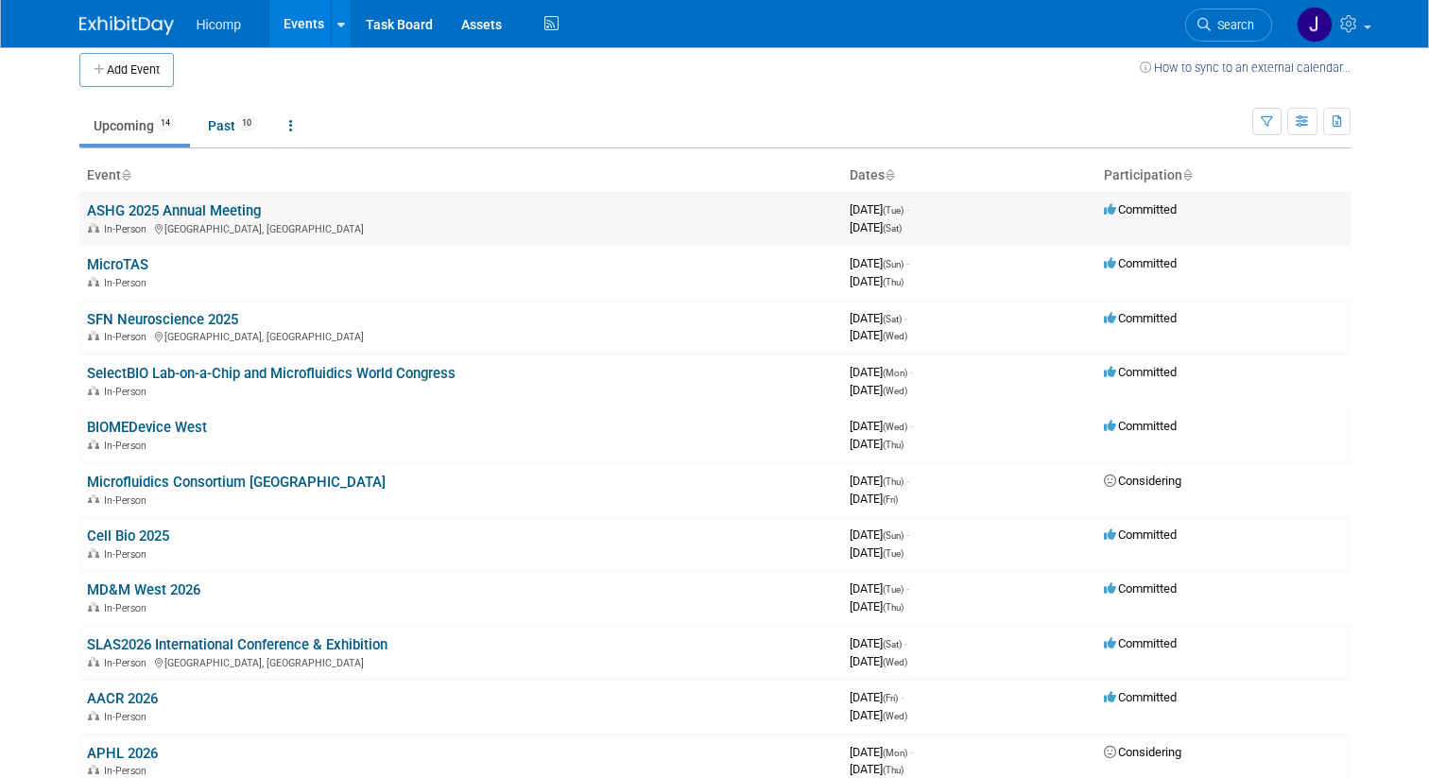  Describe the element at coordinates (247, 123) in the screenshot. I see `span: 10` at that location.